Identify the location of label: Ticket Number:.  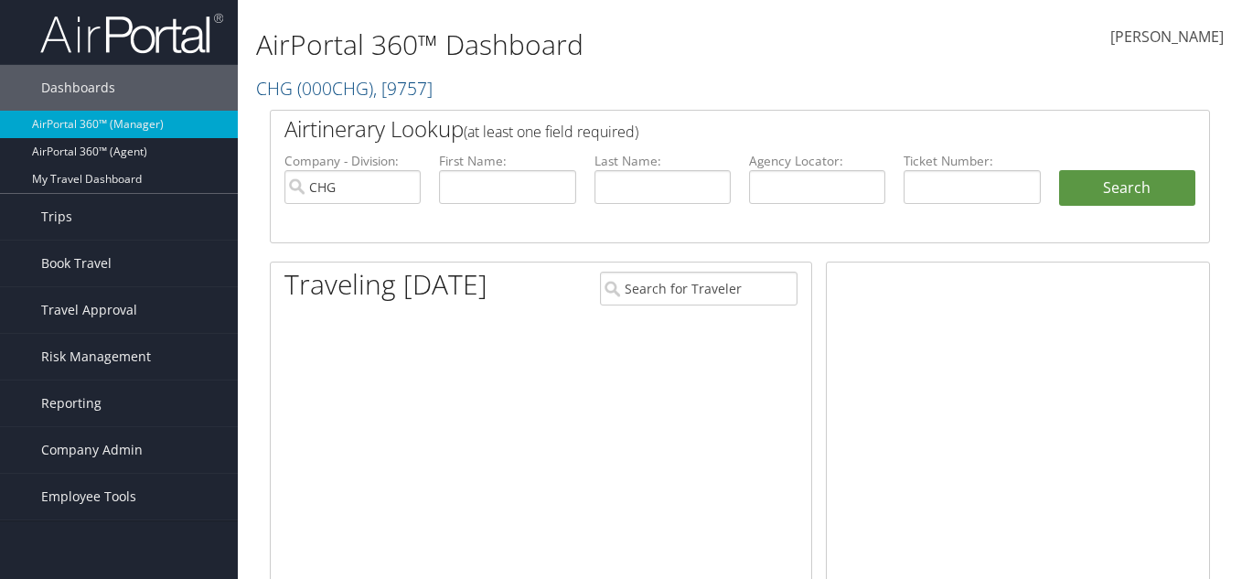
(971, 161).